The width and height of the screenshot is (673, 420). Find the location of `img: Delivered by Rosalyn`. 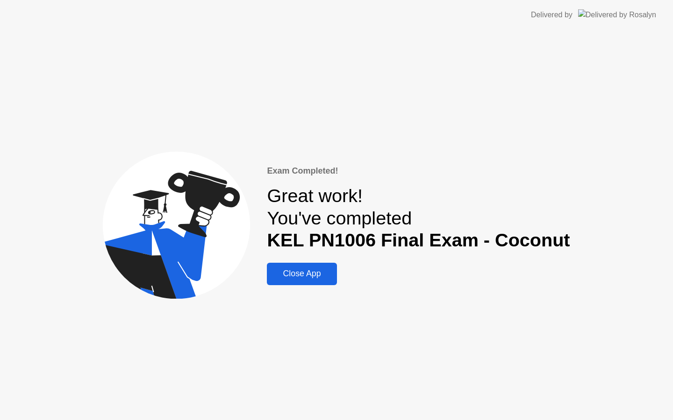

img: Delivered by Rosalyn is located at coordinates (617, 14).